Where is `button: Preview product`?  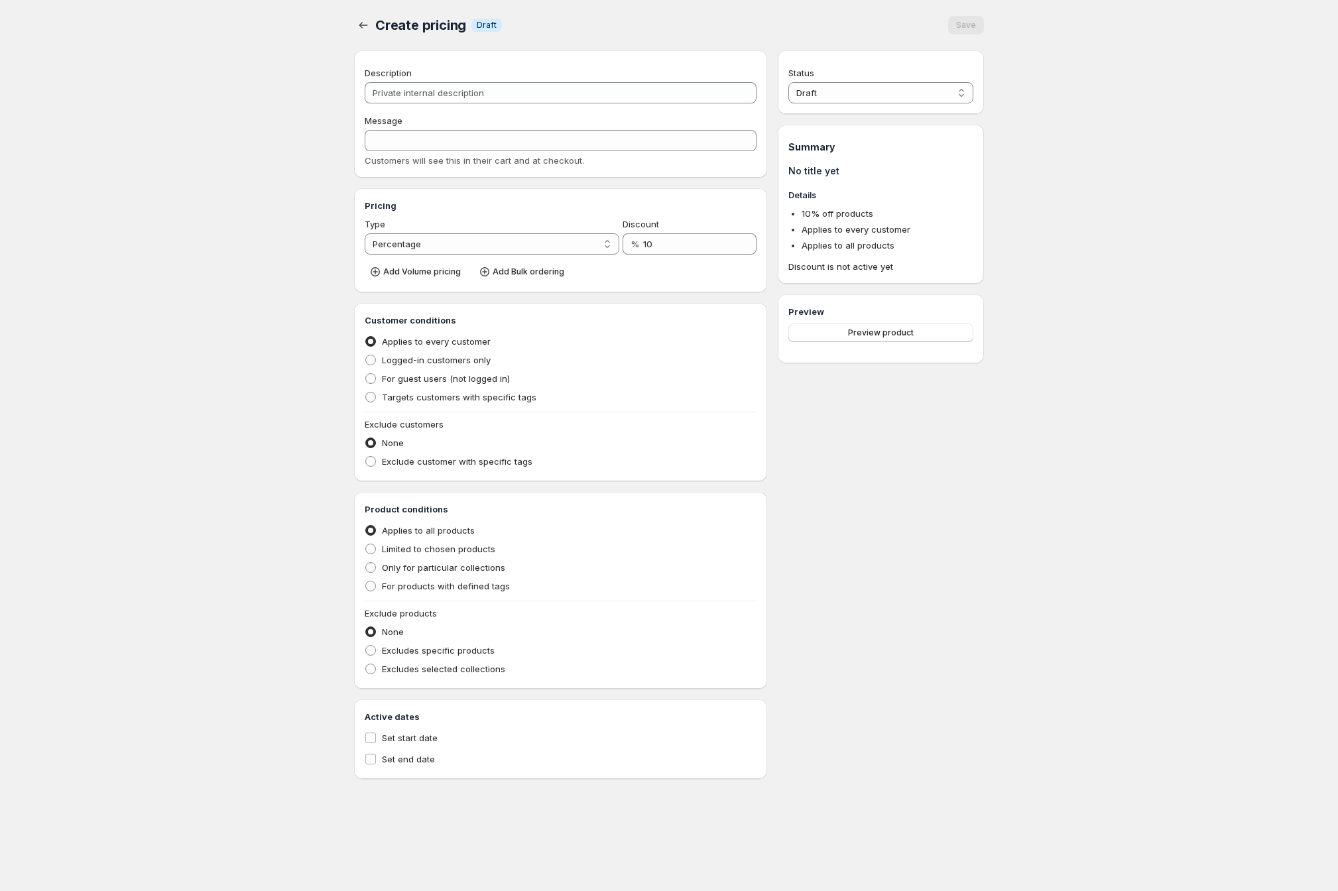
button: Preview product is located at coordinates (880, 333).